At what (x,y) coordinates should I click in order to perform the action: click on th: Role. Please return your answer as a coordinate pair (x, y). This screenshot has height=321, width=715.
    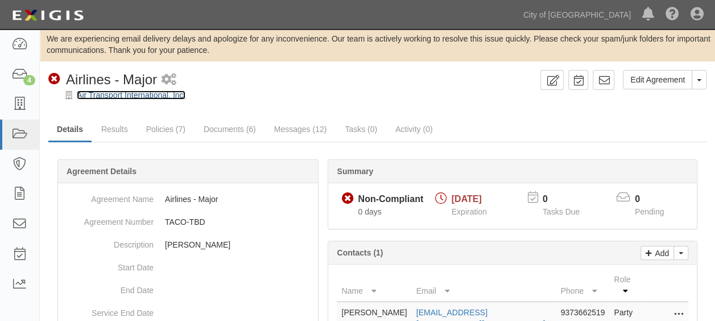
    Looking at the image, I should click on (626, 285).